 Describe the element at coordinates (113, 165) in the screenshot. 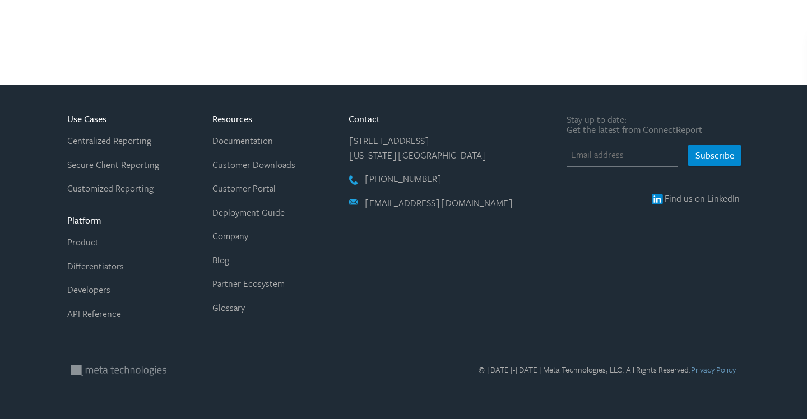

I see `a: Secure Client Reporting` at that location.